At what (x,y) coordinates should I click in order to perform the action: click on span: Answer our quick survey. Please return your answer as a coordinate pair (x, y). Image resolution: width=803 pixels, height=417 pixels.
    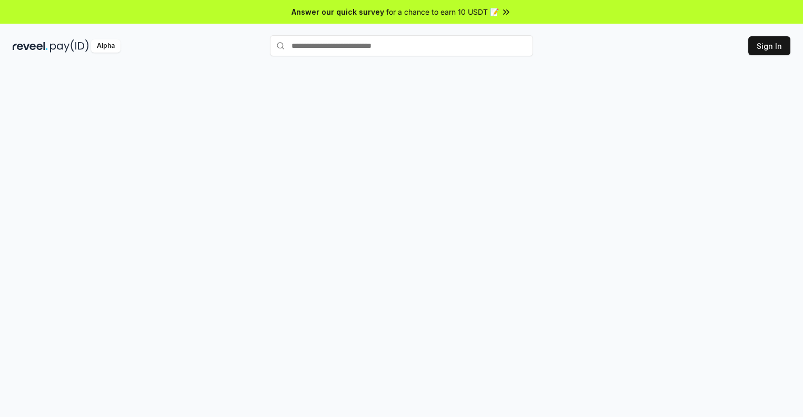
    Looking at the image, I should click on (338, 12).